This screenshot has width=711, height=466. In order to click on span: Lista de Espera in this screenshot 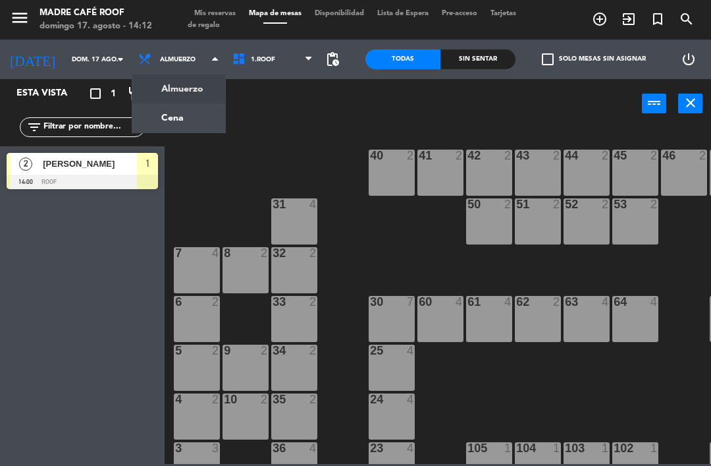, I will do `click(403, 13)`.